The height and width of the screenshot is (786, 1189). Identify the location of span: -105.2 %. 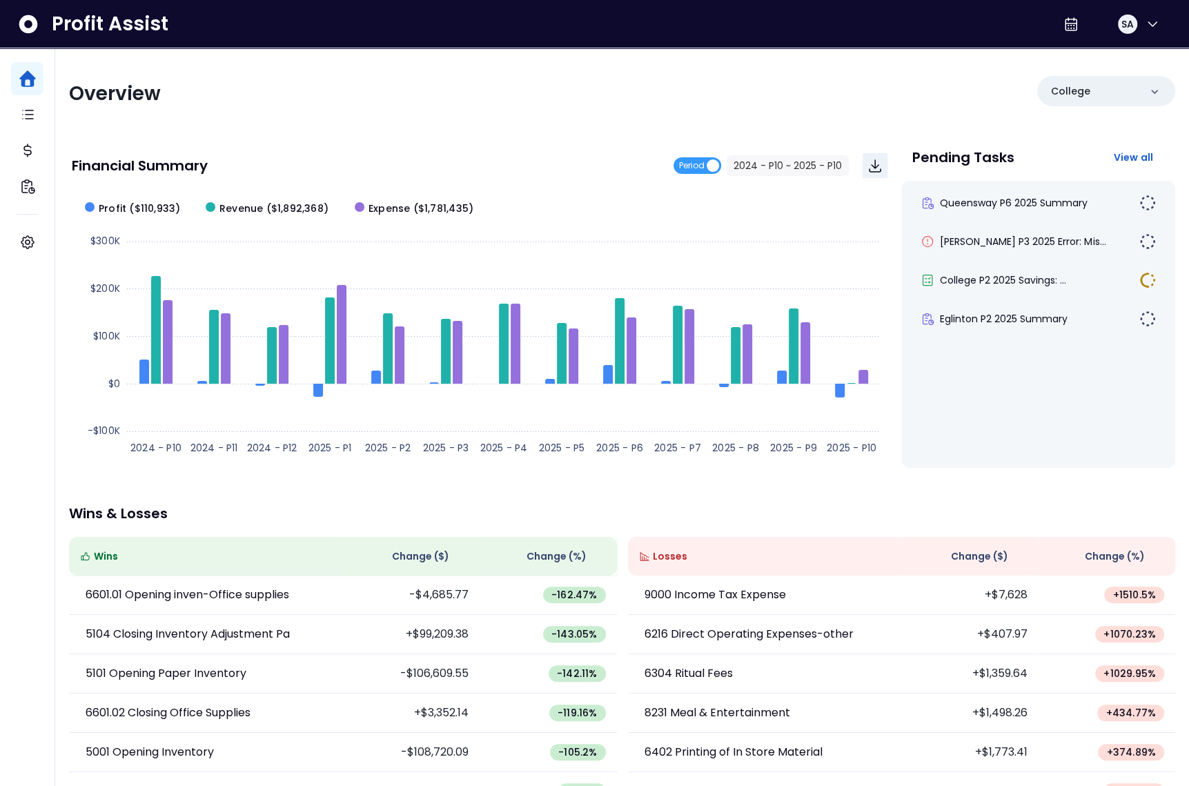
(577, 752).